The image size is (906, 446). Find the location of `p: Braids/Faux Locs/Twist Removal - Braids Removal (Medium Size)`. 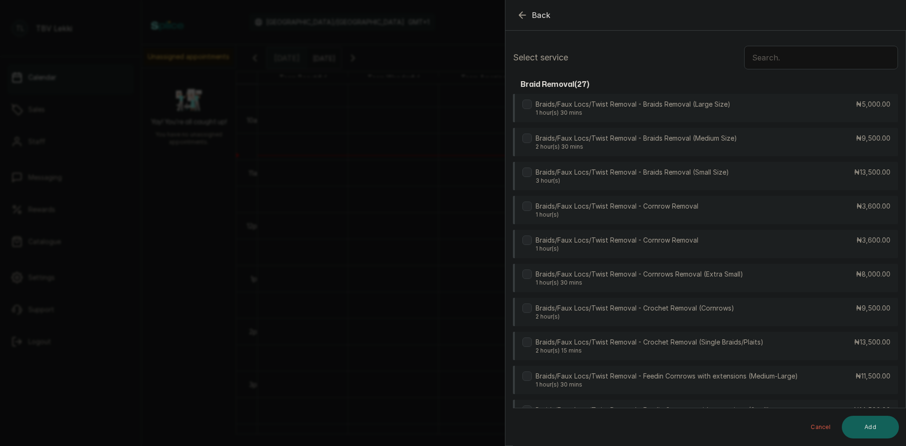

p: Braids/Faux Locs/Twist Removal - Braids Removal (Medium Size) is located at coordinates (636, 138).